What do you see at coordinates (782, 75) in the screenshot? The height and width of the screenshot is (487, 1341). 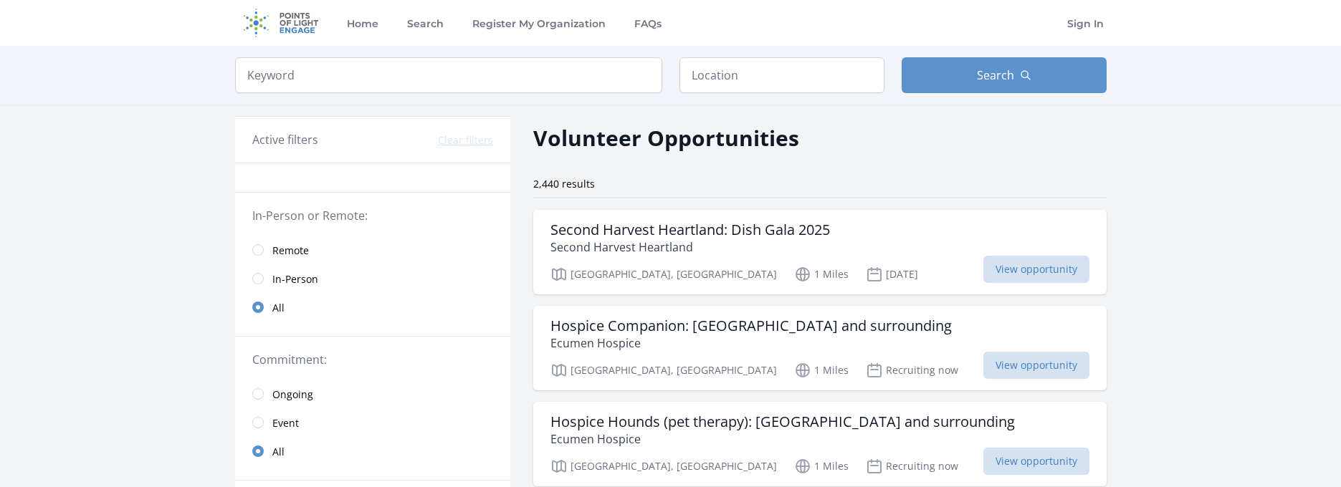 I see `input: Location` at bounding box center [782, 75].